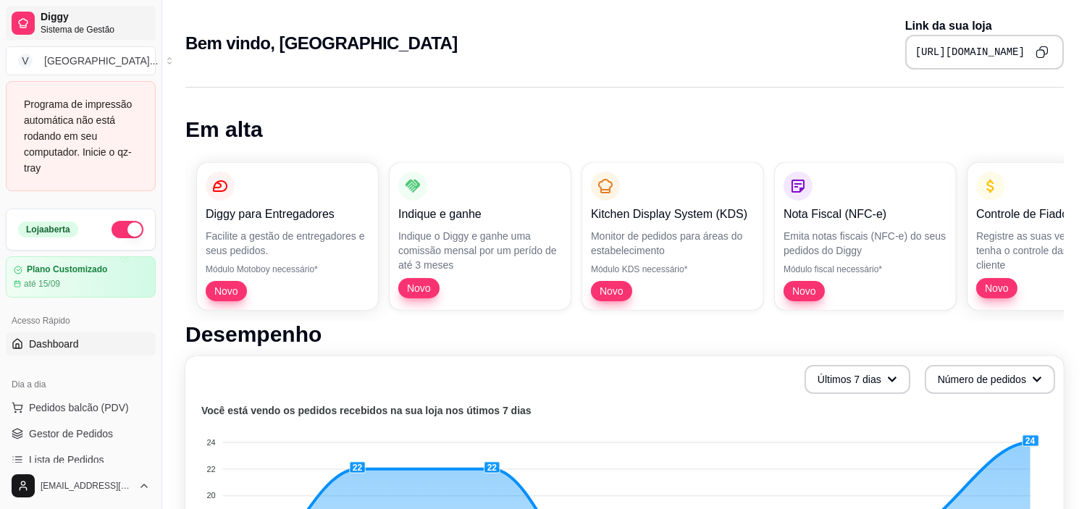  I want to click on div: Dia a dia, so click(80, 385).